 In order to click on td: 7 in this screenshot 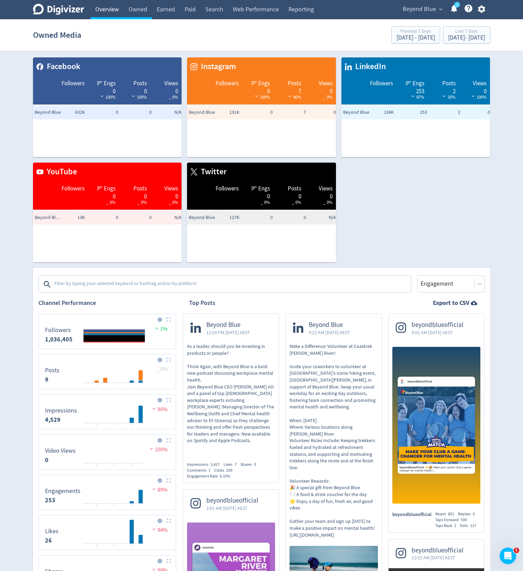, I will do `click(291, 112)`.